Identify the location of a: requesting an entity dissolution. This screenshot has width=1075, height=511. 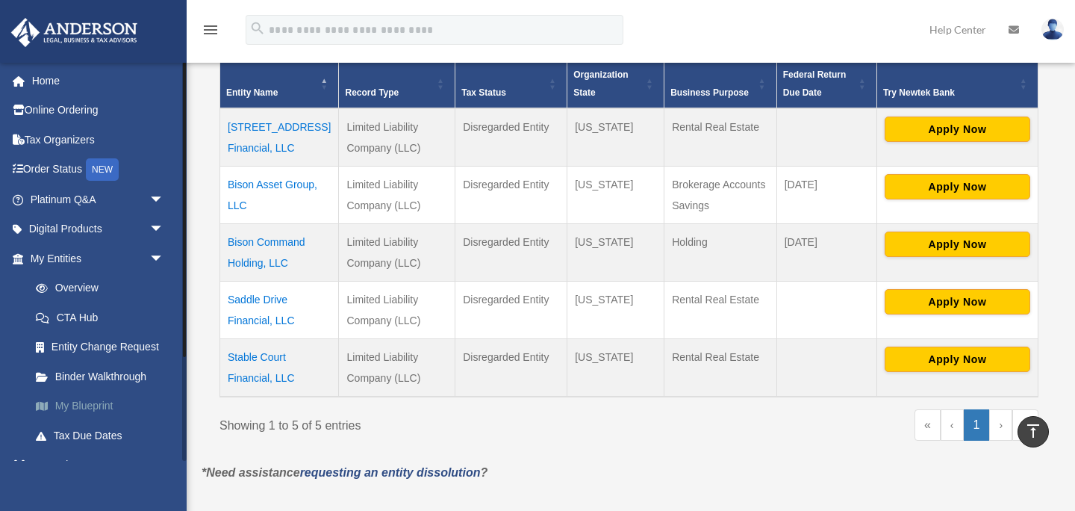
(390, 472).